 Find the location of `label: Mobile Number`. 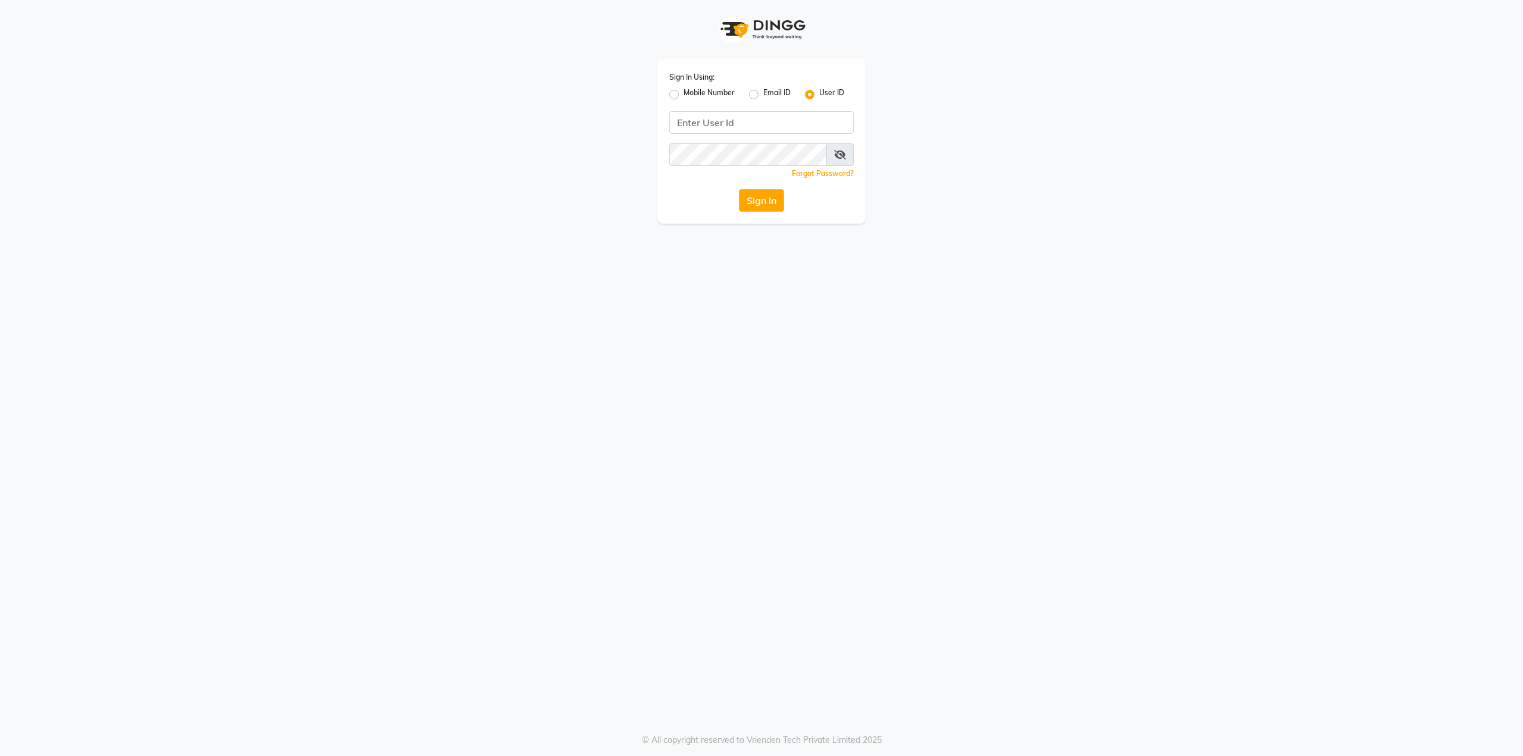

label: Mobile Number is located at coordinates (709, 95).